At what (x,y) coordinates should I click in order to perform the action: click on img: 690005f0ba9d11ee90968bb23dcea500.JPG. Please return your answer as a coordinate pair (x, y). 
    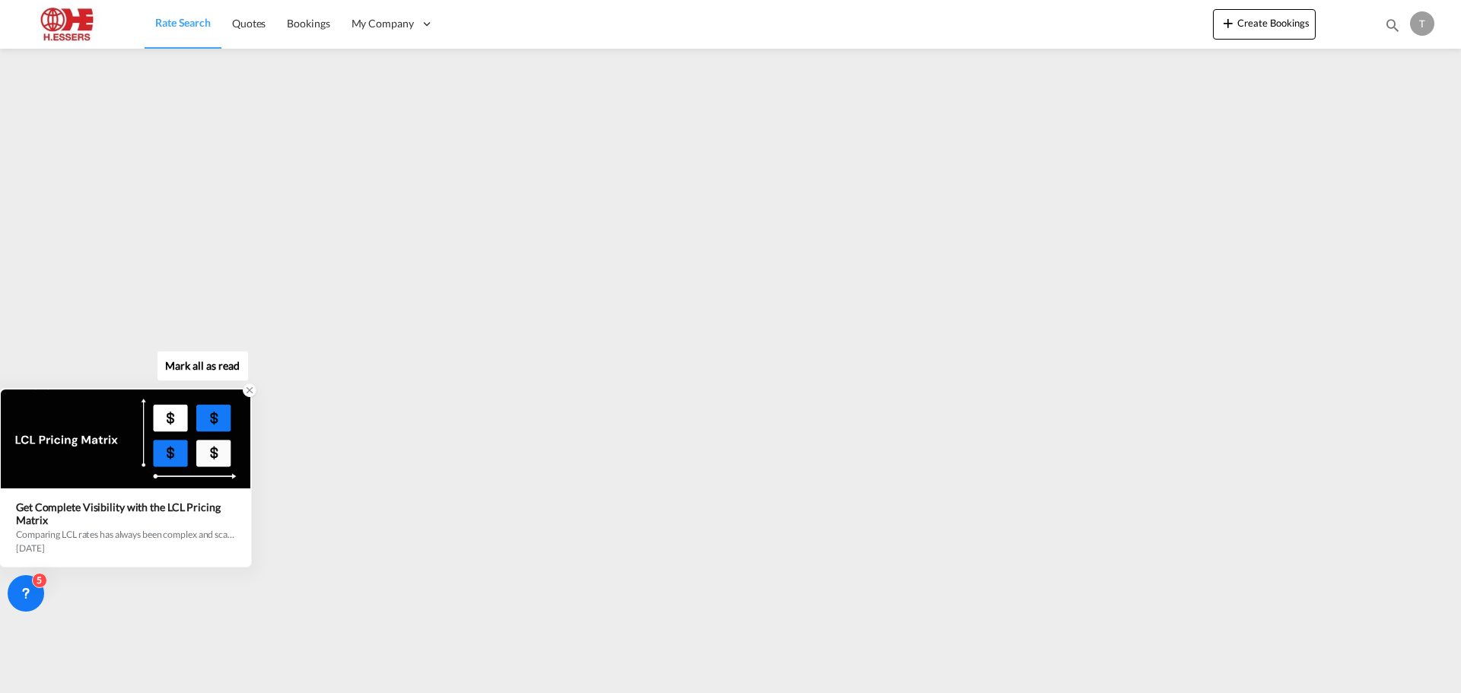
    Looking at the image, I should click on (74, 24).